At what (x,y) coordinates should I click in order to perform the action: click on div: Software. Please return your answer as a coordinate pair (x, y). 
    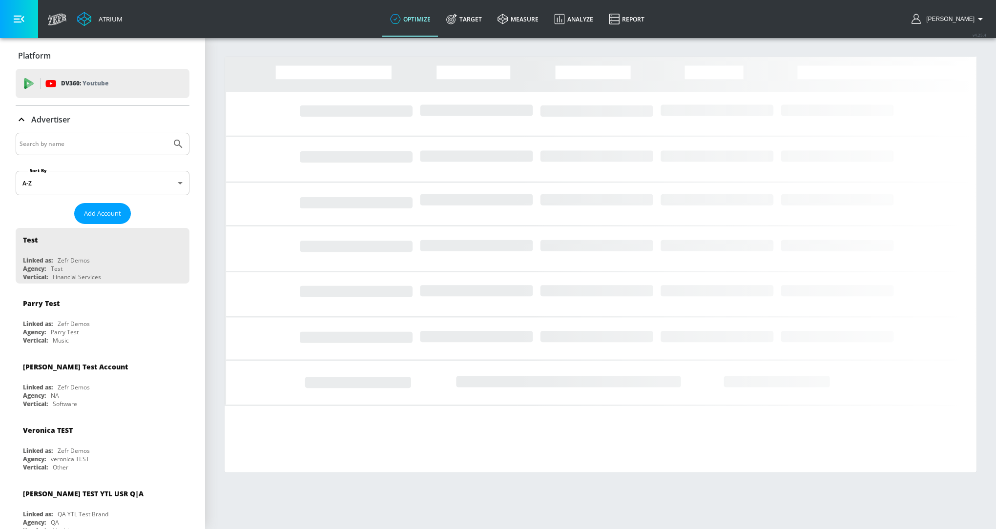
    Looking at the image, I should click on (65, 404).